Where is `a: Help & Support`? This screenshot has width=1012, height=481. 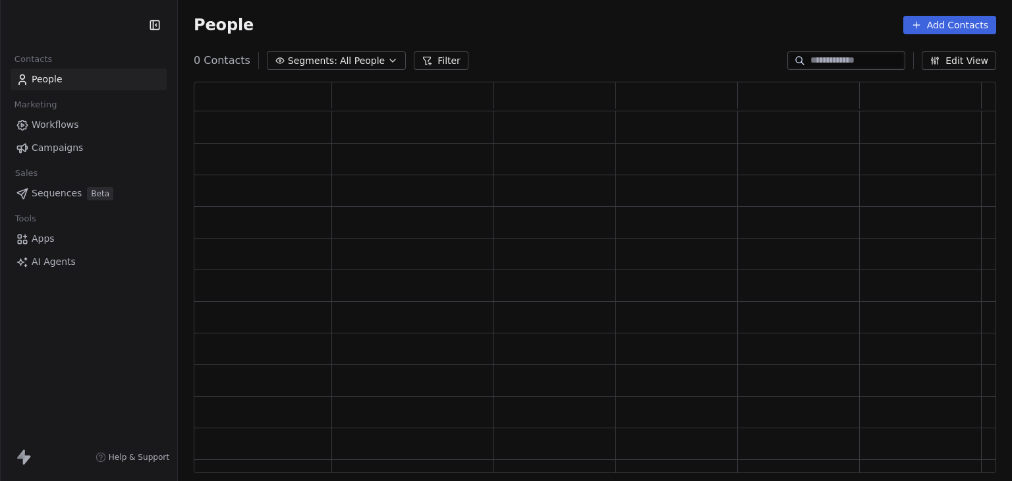
a: Help & Support is located at coordinates (132, 457).